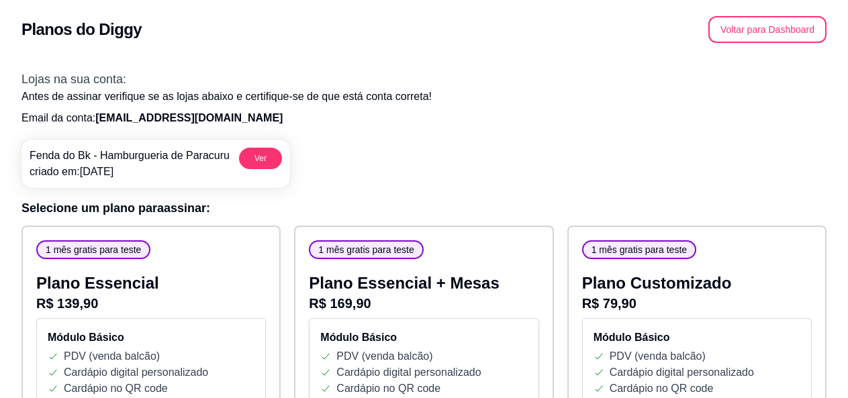  I want to click on p: R$ 139,90, so click(151, 304).